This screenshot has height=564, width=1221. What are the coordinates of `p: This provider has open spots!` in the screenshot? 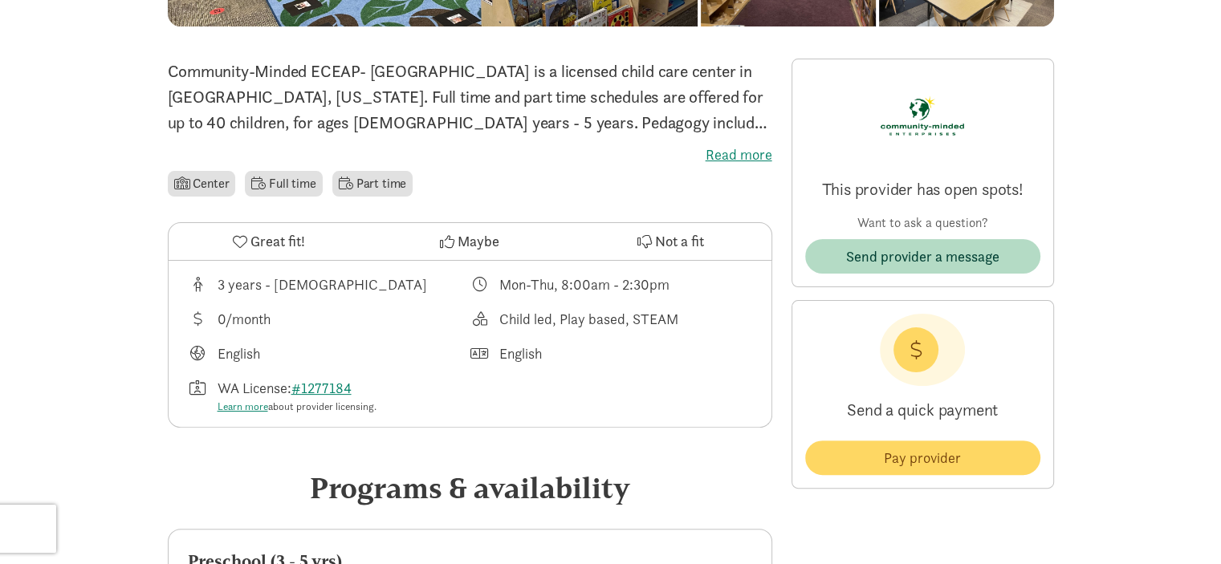 It's located at (922, 189).